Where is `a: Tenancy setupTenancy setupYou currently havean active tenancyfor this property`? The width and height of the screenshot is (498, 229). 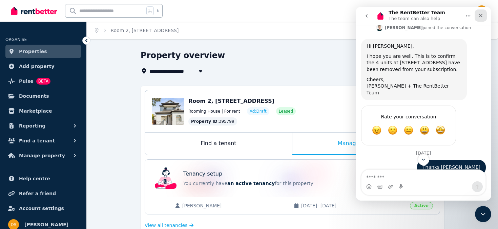 a: Tenancy setupTenancy setupYou currently havean active tenancyfor this property is located at coordinates (292, 179).